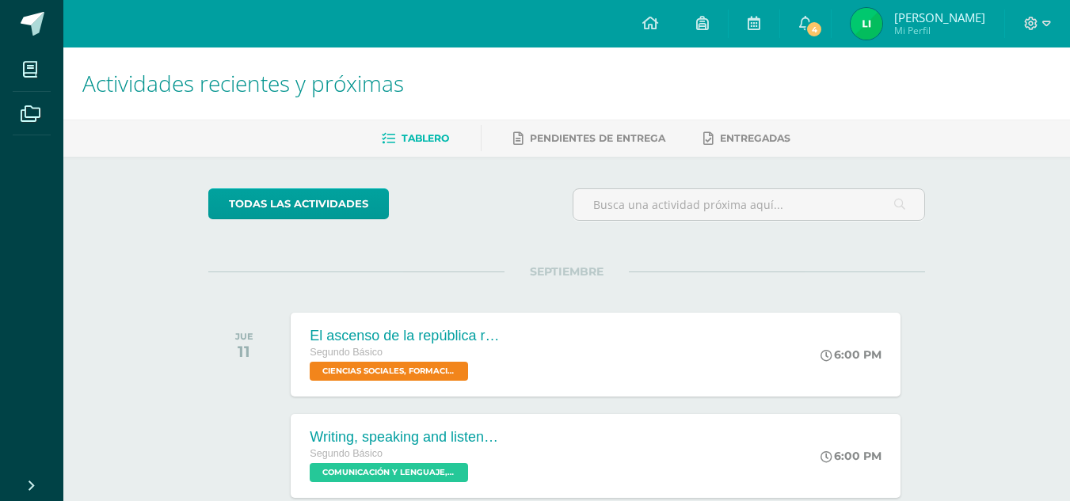 The image size is (1070, 501). What do you see at coordinates (244, 352) in the screenshot?
I see `div: 11` at bounding box center [244, 352].